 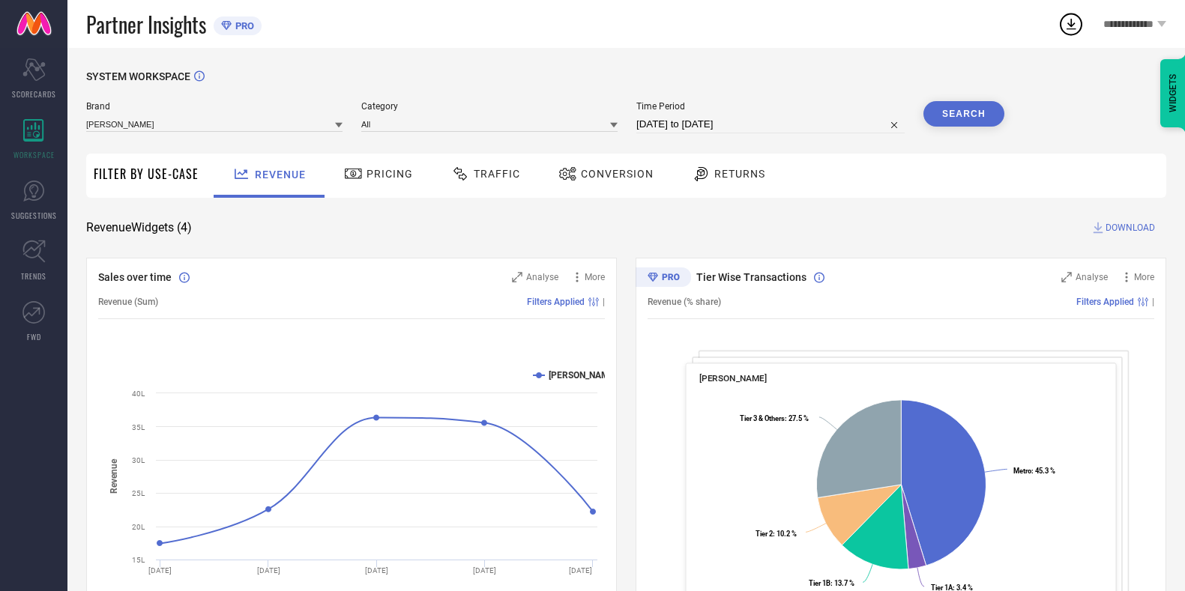 I want to click on text: : 27.5 %, so click(x=774, y=418).